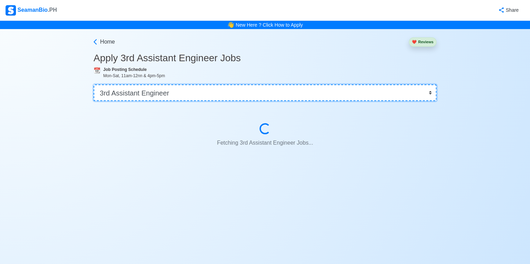 Image resolution: width=530 pixels, height=264 pixels. What do you see at coordinates (270, 76) in the screenshot?
I see `div: Mon-Sat, 11am-12nn & 4pm-5pm` at bounding box center [270, 76].